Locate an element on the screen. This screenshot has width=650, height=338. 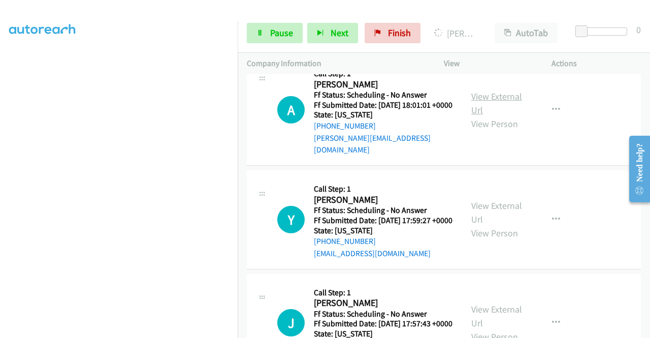
h1: Y is located at coordinates (291, 219).